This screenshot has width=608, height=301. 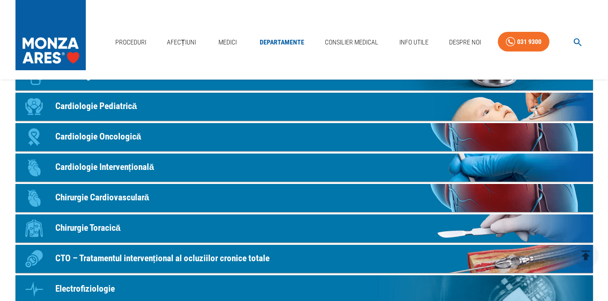 I want to click on p: Chirurgie Cardiovasculară, so click(x=102, y=198).